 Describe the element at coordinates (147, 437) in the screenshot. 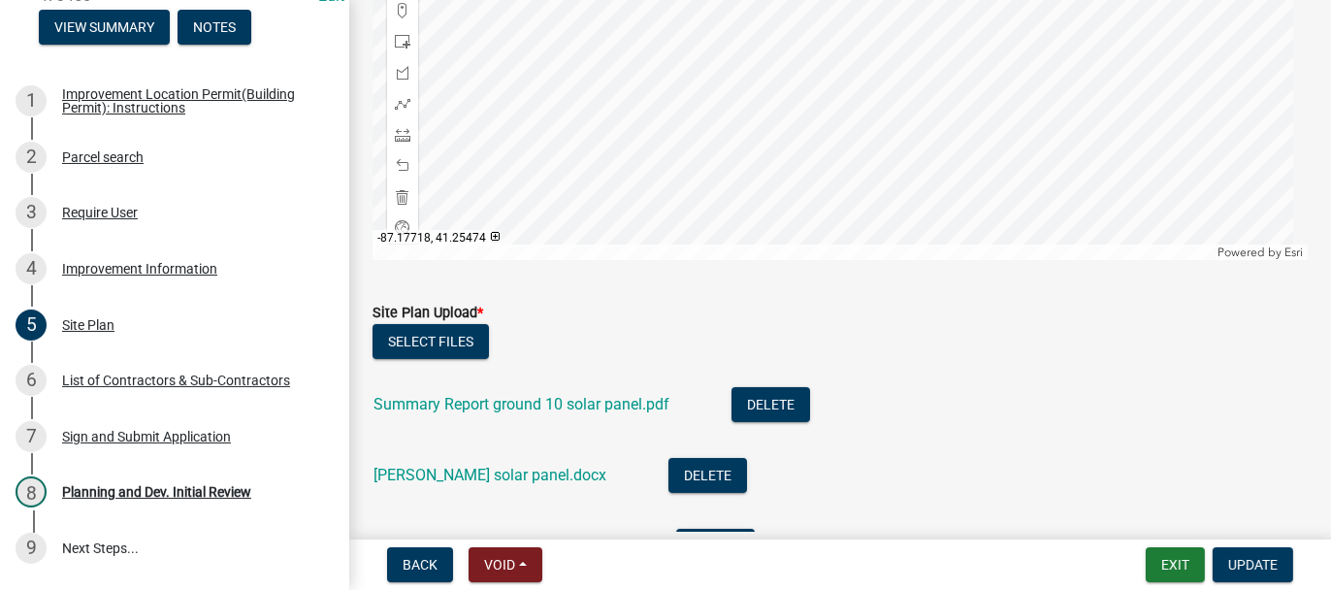

I see `div: Sign and Submit Application` at that location.